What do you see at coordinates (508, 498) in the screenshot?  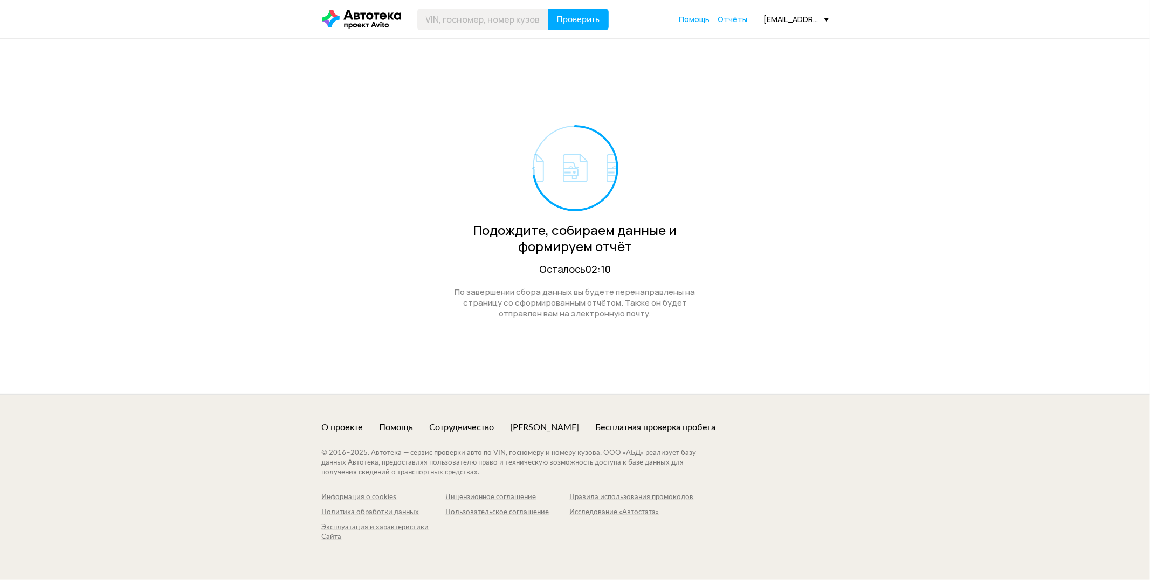 I see `div: Лицензионное соглашение` at bounding box center [508, 498].